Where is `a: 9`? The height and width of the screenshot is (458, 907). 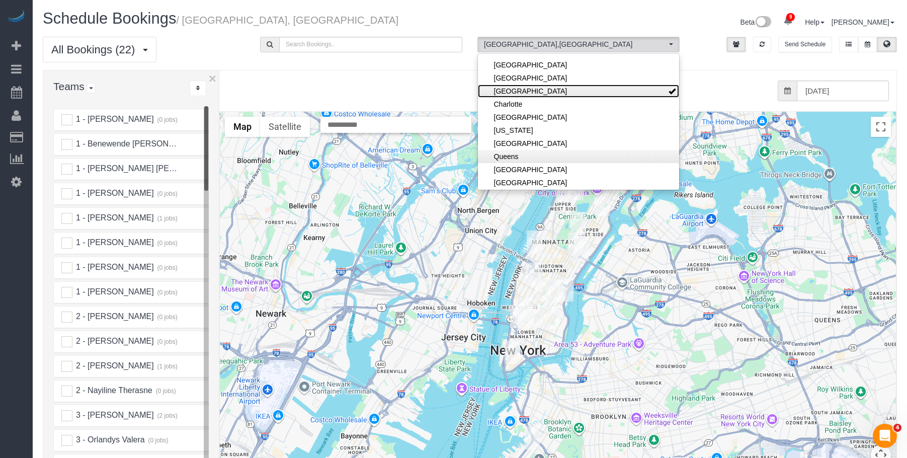
a: 9 is located at coordinates (788, 21).